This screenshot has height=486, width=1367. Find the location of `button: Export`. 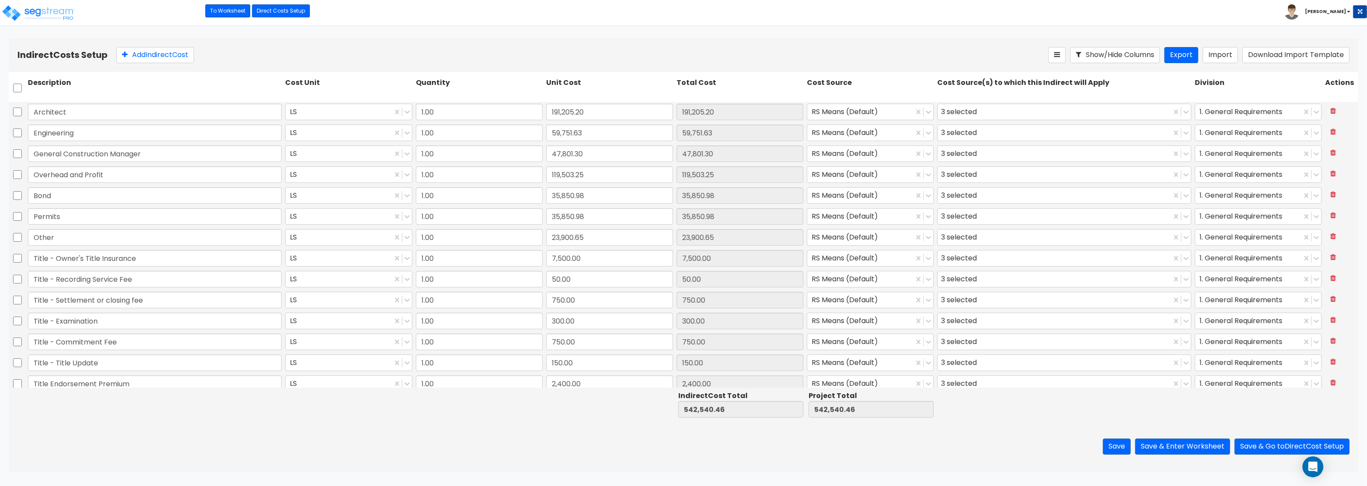

button: Export is located at coordinates (1181, 55).